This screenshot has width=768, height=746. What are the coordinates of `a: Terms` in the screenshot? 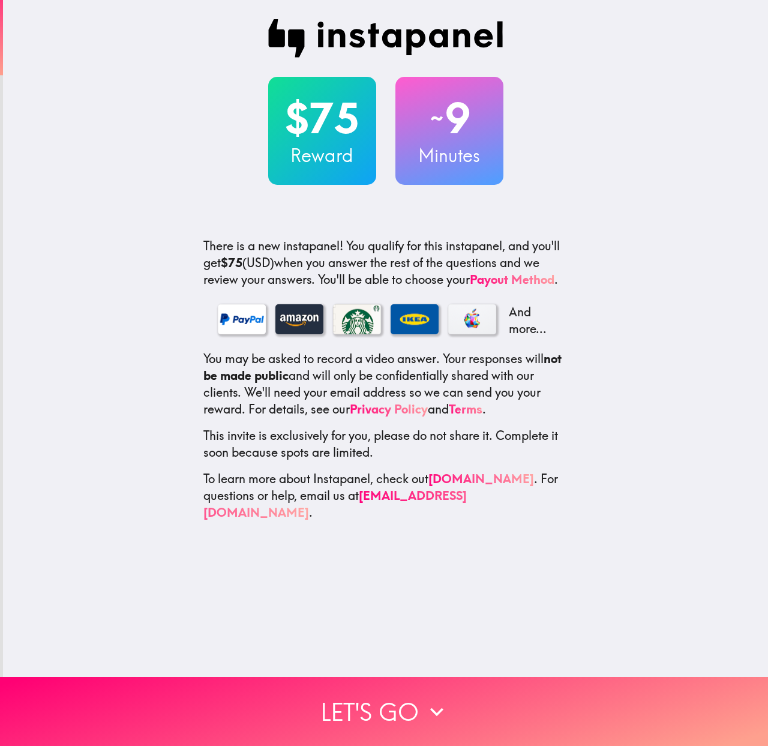 It's located at (465, 409).